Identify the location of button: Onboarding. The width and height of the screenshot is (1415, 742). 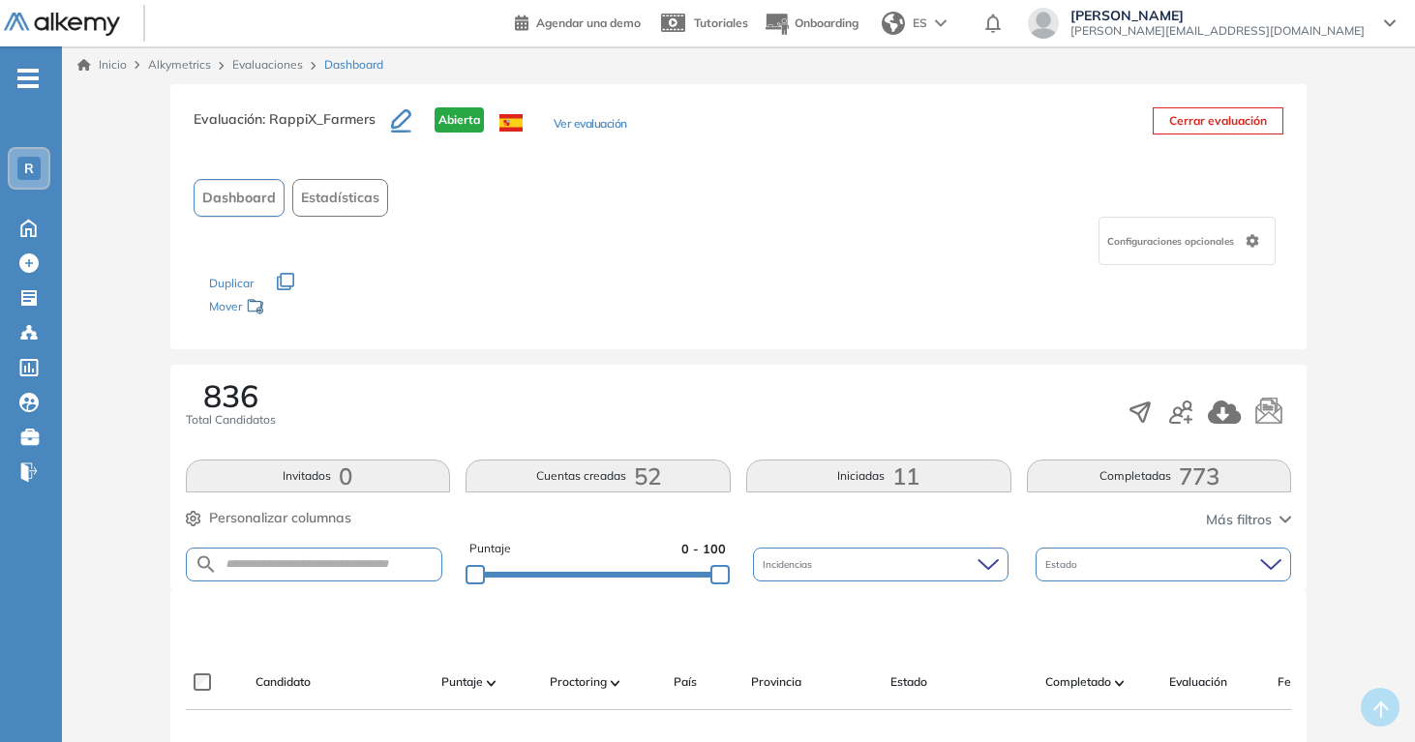
(811, 23).